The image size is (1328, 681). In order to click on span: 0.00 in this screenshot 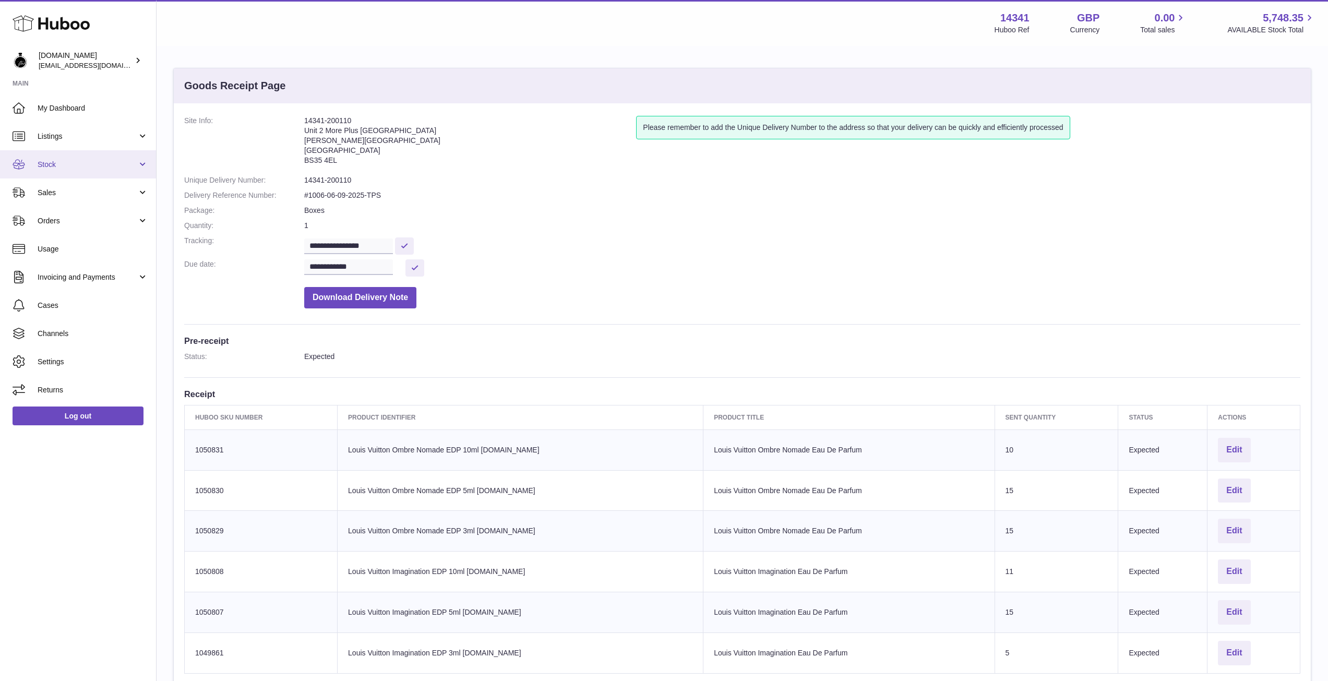, I will do `click(1164, 18)`.